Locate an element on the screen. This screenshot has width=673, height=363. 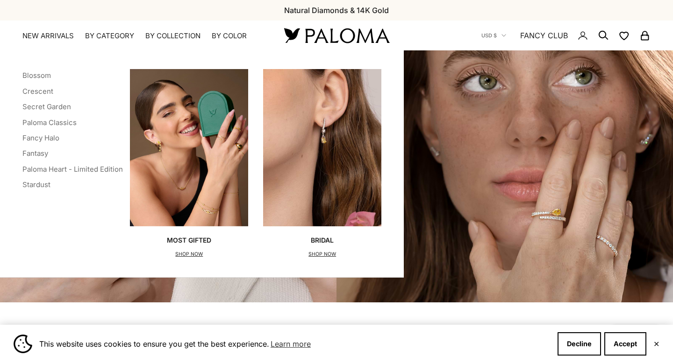
a: Paloma Heart - Limited Edition is located at coordinates (72, 169).